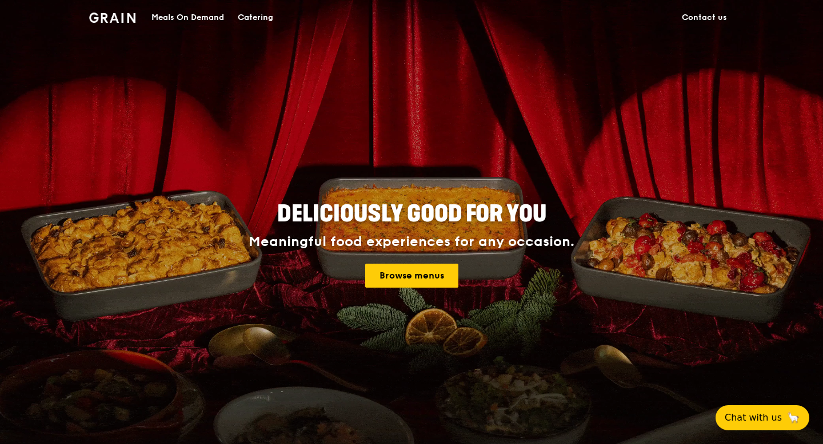 The width and height of the screenshot is (823, 444). What do you see at coordinates (187, 18) in the screenshot?
I see `div: Meals On Demand` at bounding box center [187, 18].